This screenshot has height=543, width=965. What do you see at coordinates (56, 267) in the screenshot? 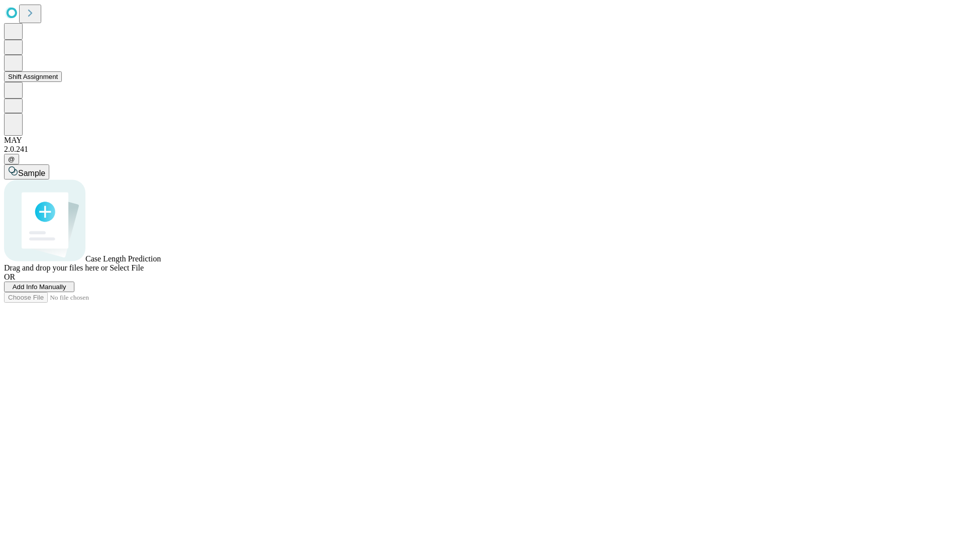
I see `span: Drag and drop your files here or` at bounding box center [56, 267].